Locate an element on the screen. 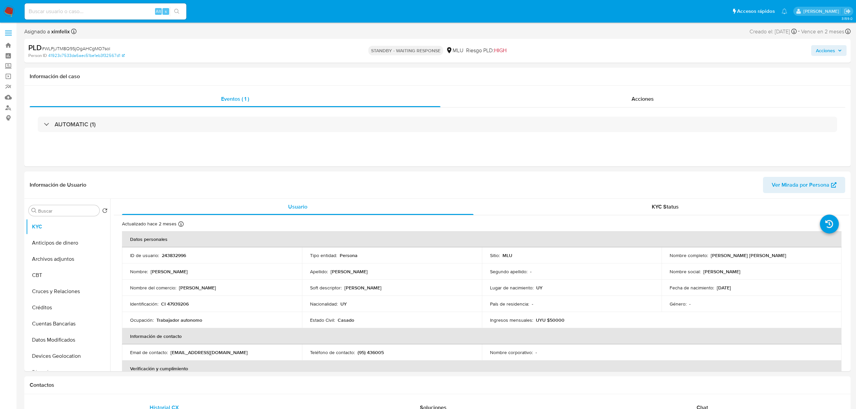 The width and height of the screenshot is (856, 409). p: Nombre completo : is located at coordinates (689, 256).